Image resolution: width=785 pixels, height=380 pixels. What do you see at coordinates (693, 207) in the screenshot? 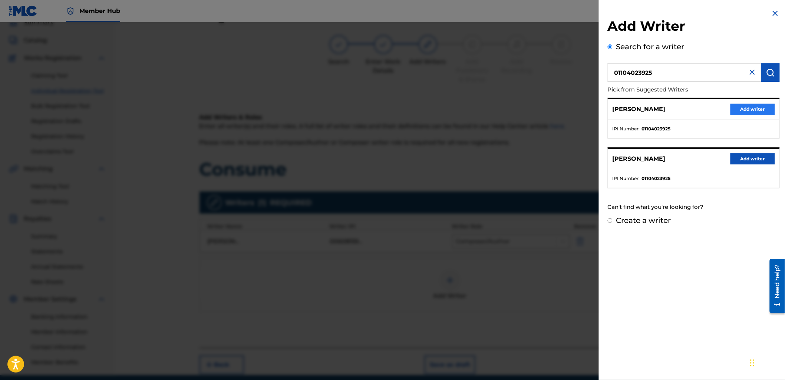
I see `div: Can't find what you're looking for?` at bounding box center [693, 207].